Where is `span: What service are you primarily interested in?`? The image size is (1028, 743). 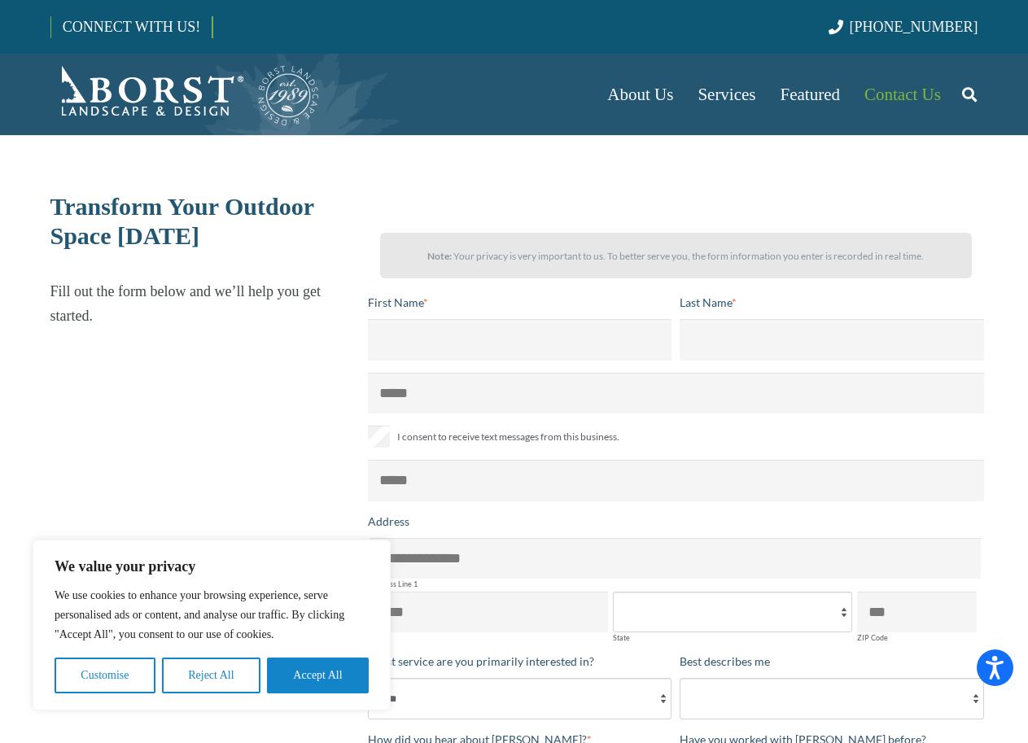 span: What service are you primarily interested in? is located at coordinates (481, 661).